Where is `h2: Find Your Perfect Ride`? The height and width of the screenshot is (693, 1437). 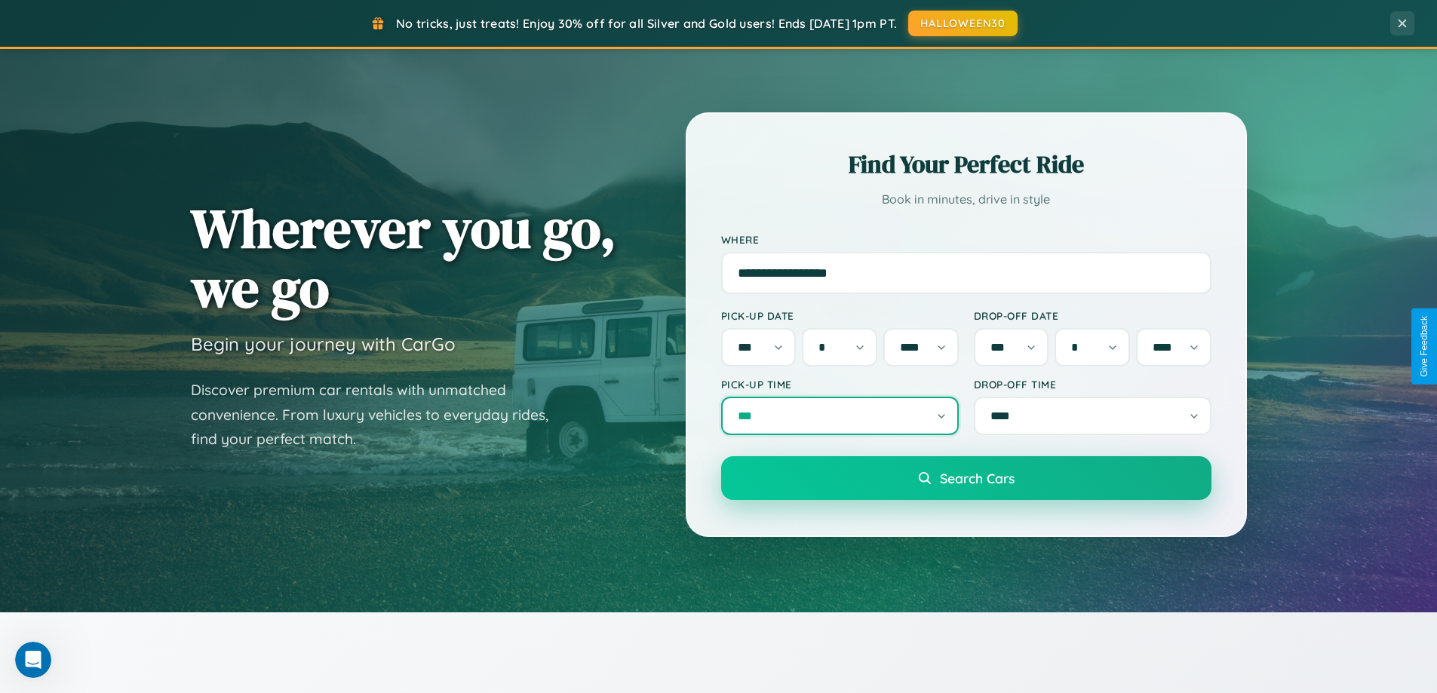 h2: Find Your Perfect Ride is located at coordinates (966, 164).